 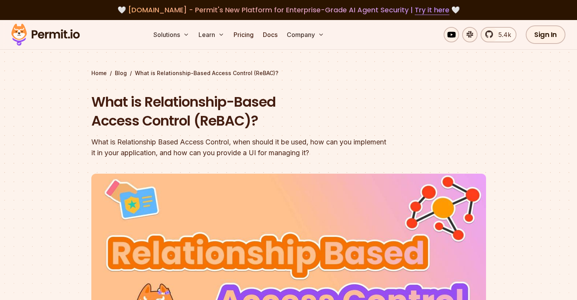 I want to click on a: Home, so click(x=99, y=73).